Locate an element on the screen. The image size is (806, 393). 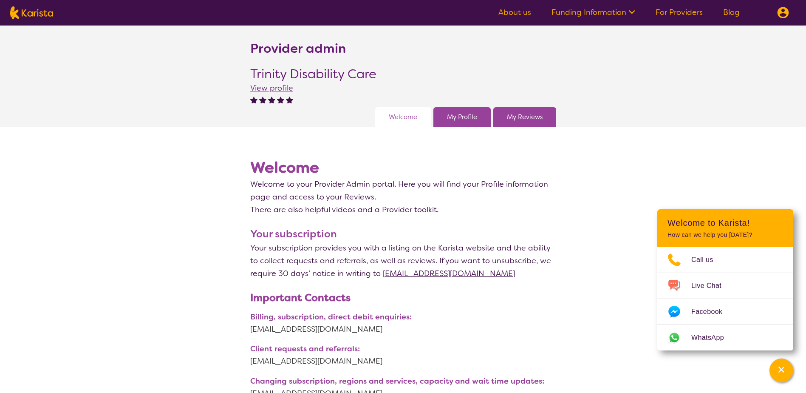
h2: Trinity Disability Care is located at coordinates (313, 74).